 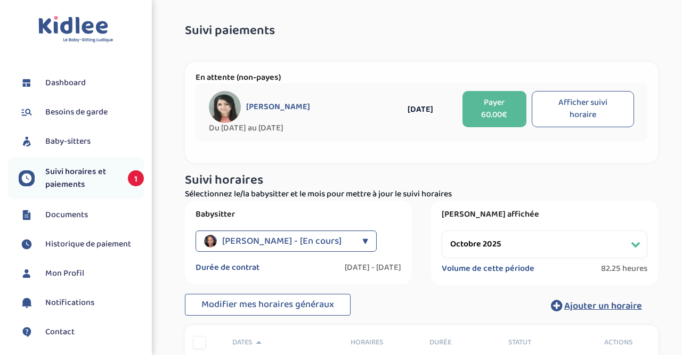 I want to click on span: Dashboard, so click(x=66, y=83).